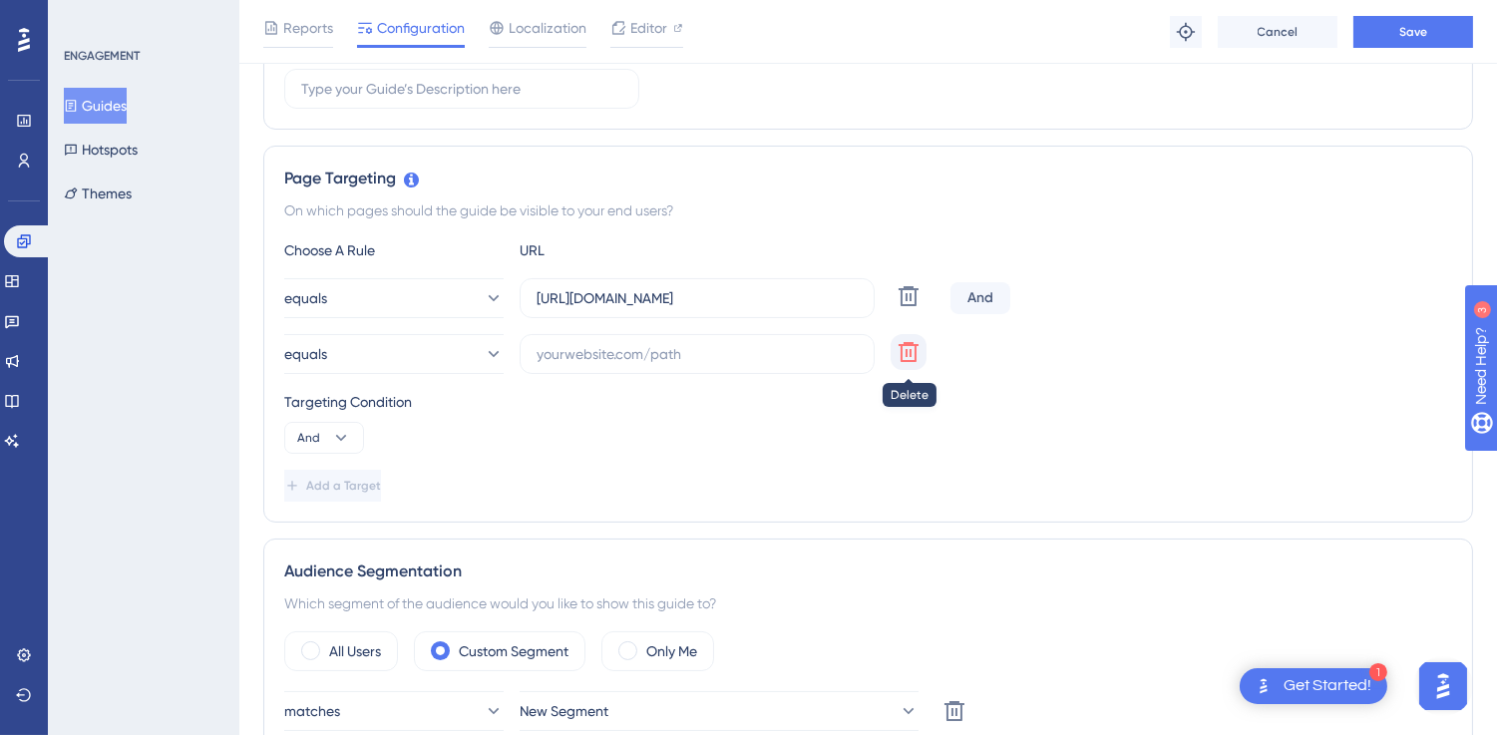 This screenshot has height=735, width=1497. Describe the element at coordinates (343, 486) in the screenshot. I see `span: Add a Target` at that location.